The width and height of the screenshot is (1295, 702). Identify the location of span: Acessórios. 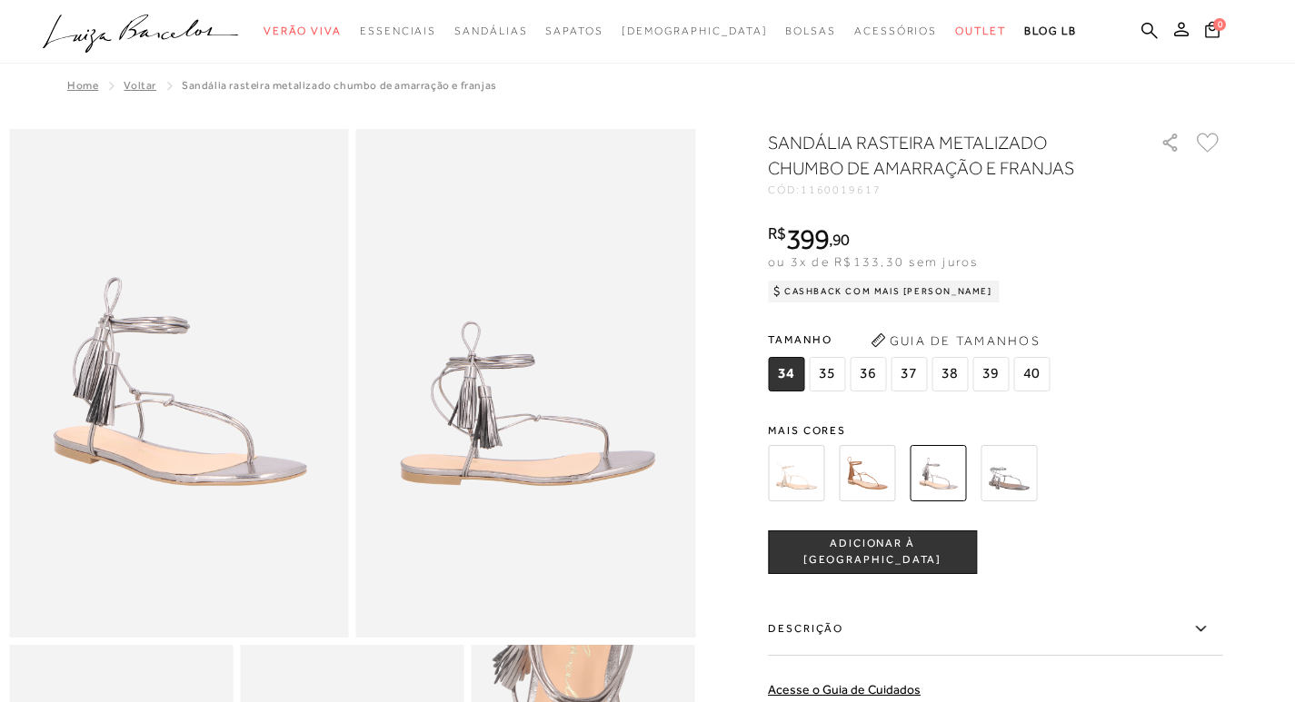
(895, 31).